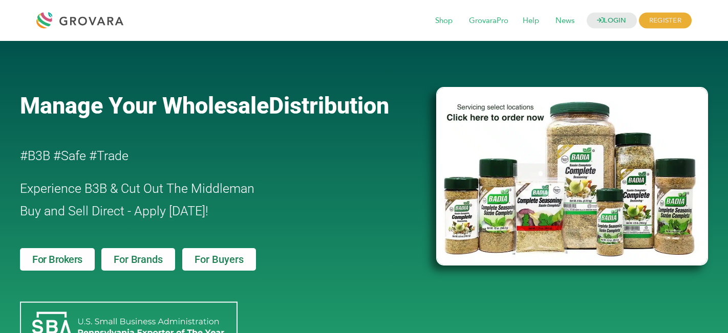  I want to click on span: For Brands, so click(138, 260).